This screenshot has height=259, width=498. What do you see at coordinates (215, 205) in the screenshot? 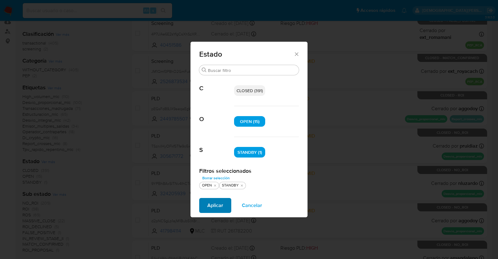
I see `button: Aplicar` at bounding box center [215, 205].